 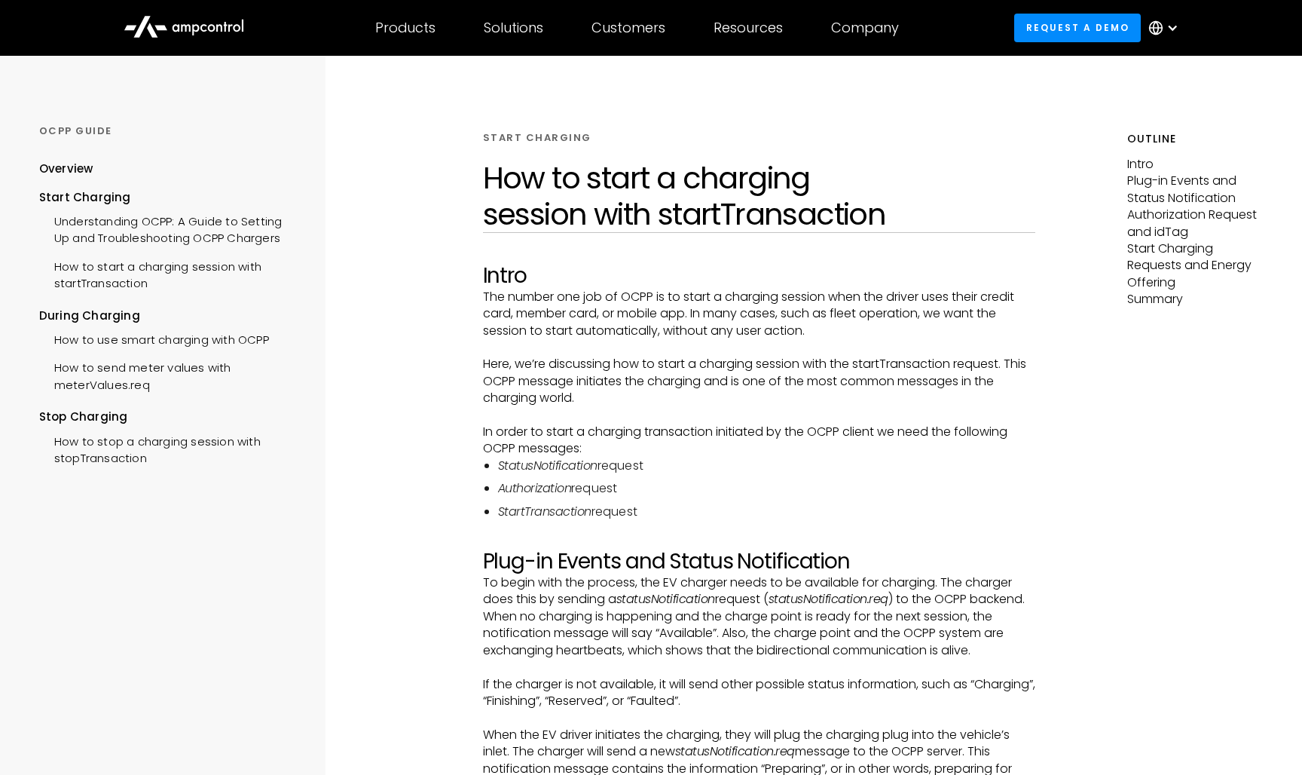 What do you see at coordinates (66, 169) in the screenshot?
I see `div: Overview` at bounding box center [66, 169].